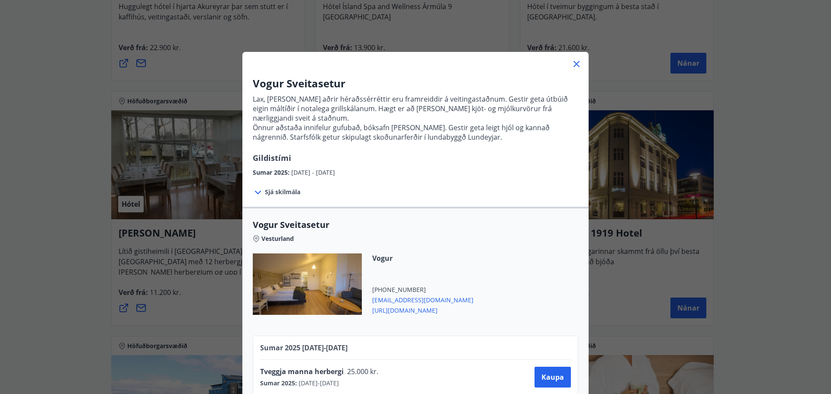 This screenshot has height=394, width=831. I want to click on span: Kaupa, so click(553, 377).